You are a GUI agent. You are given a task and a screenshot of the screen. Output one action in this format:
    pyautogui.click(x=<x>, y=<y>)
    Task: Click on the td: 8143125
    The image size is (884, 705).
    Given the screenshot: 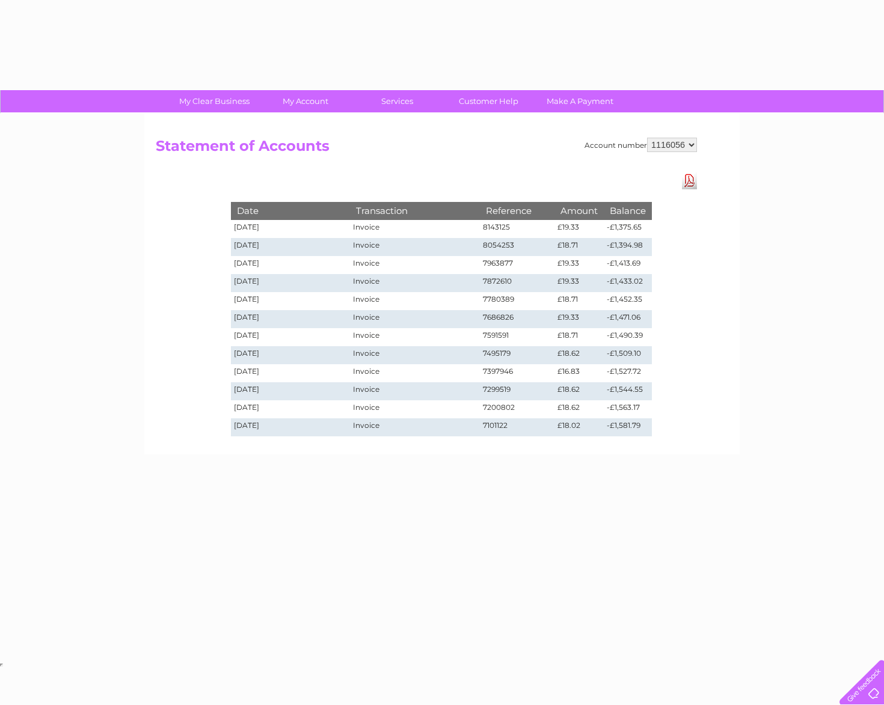 What is the action you would take?
    pyautogui.click(x=517, y=229)
    